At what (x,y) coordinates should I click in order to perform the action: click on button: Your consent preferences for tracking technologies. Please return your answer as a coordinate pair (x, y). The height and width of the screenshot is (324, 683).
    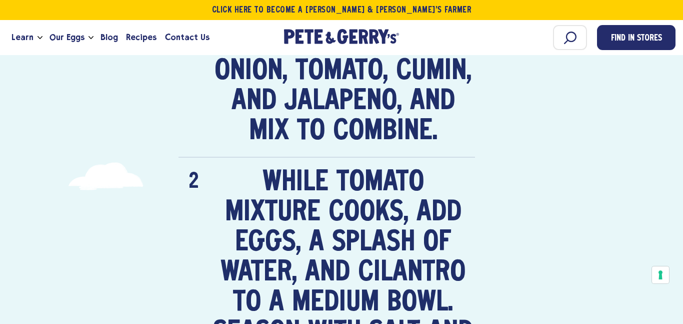
    Looking at the image, I should click on (661, 275).